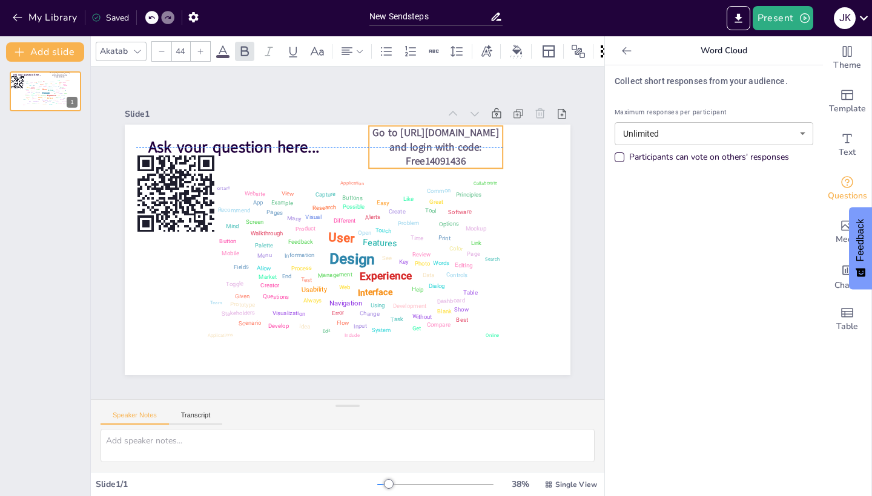  I want to click on span: Template, so click(847, 109).